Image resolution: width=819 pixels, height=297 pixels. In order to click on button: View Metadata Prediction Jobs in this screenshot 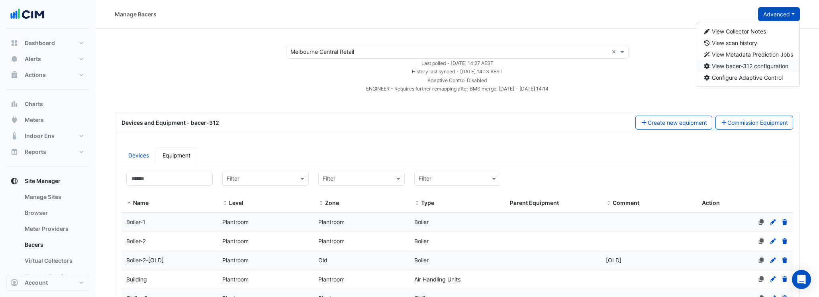, I will do `click(748, 54)`.